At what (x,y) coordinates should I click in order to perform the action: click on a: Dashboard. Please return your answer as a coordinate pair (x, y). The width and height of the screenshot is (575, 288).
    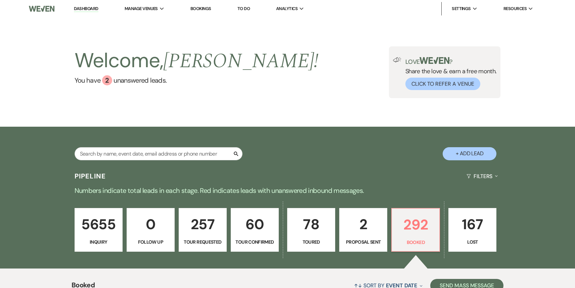
    Looking at the image, I should click on (86, 9).